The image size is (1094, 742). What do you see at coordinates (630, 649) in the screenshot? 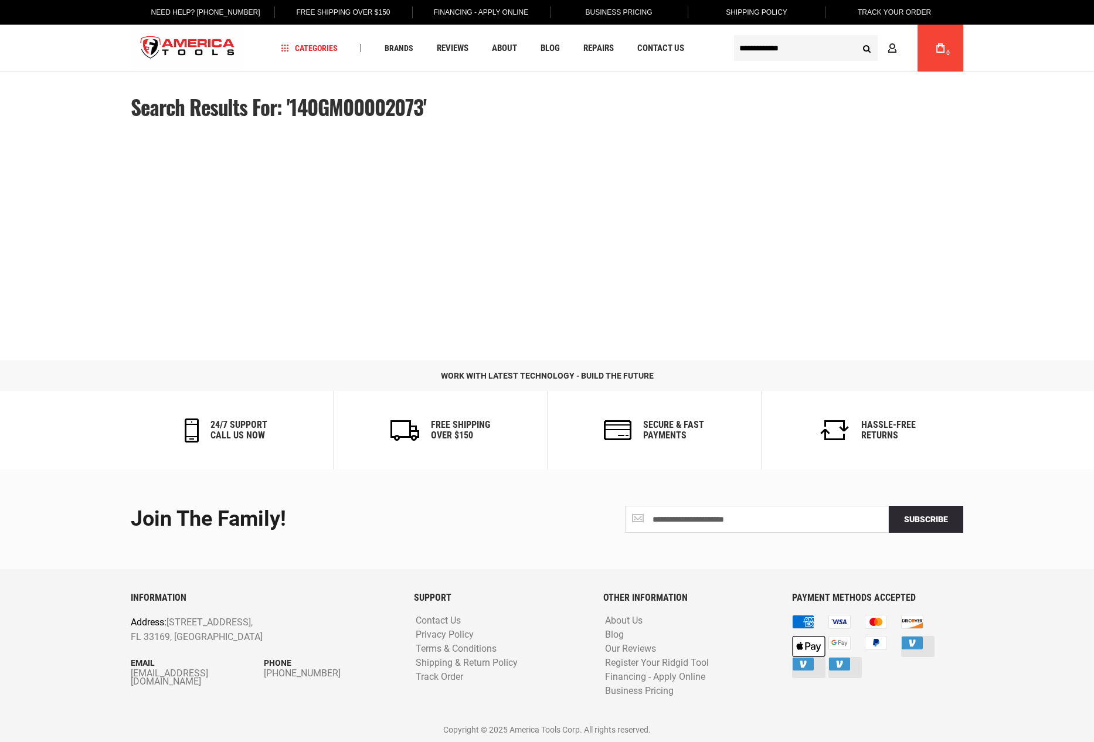
I see `a: Our Reviews` at bounding box center [630, 649].